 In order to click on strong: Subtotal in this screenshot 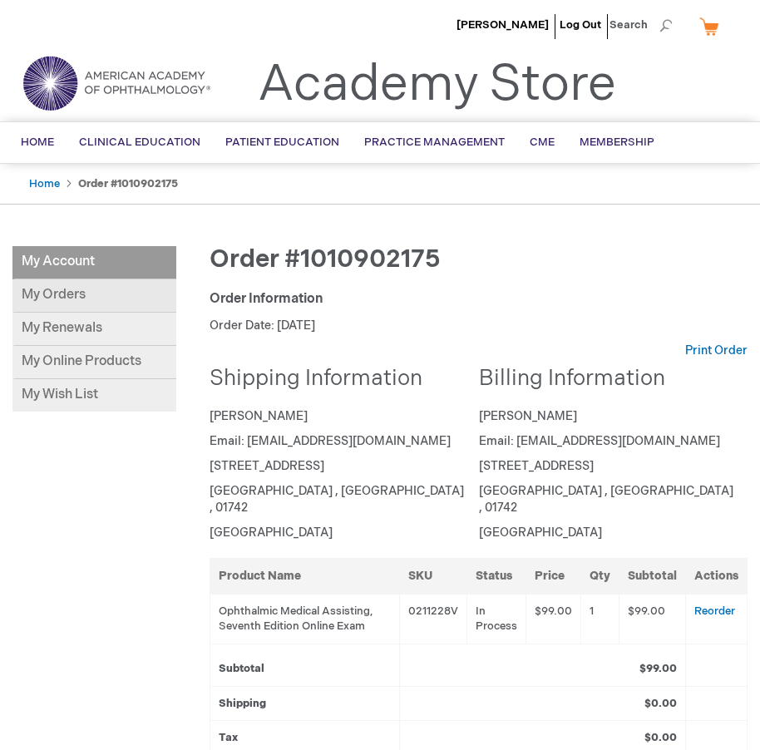, I will do `click(241, 668)`.